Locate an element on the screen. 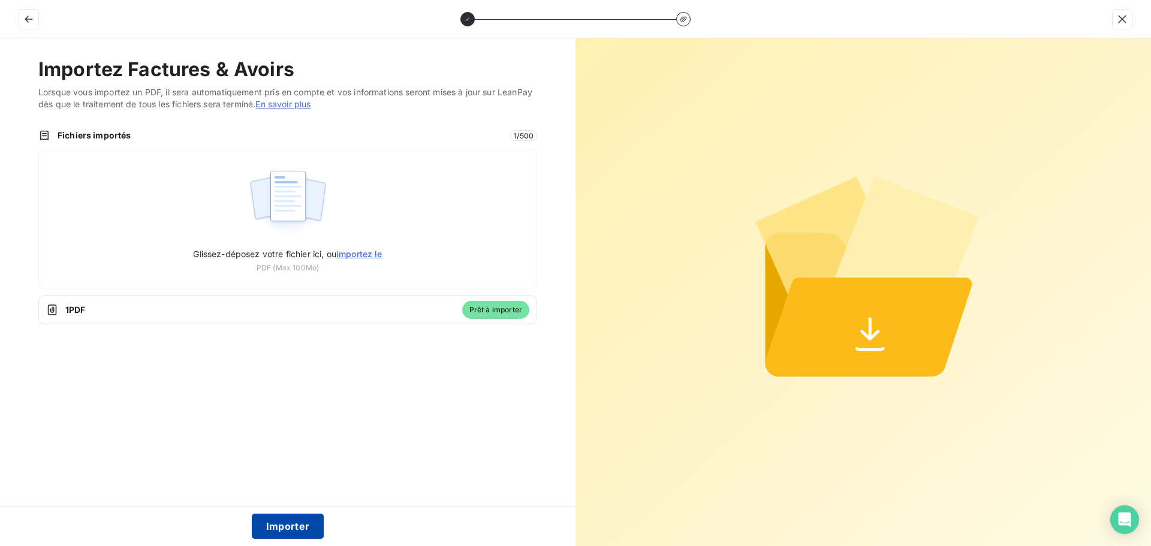 This screenshot has width=1151, height=546. span: Prêt à importer is located at coordinates (496, 310).